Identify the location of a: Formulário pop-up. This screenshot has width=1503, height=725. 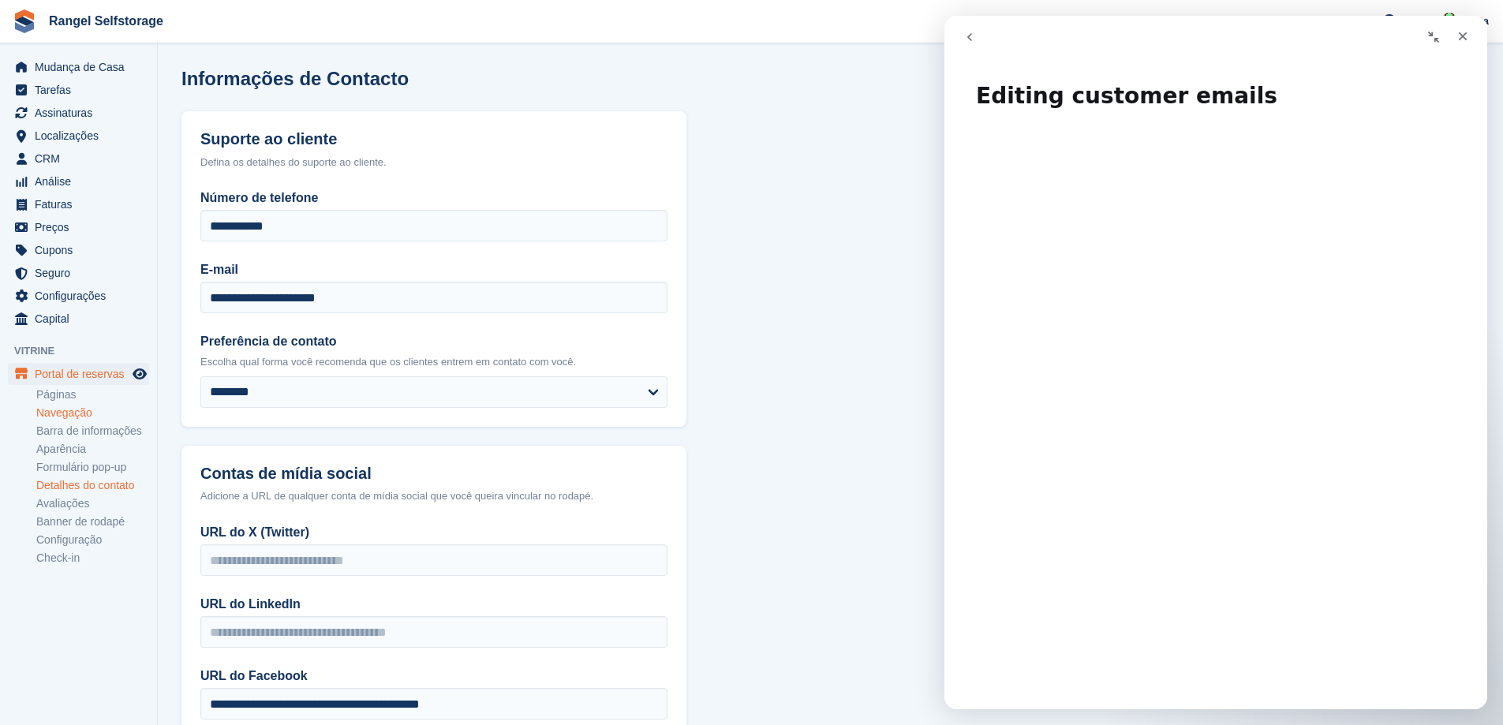
(92, 467).